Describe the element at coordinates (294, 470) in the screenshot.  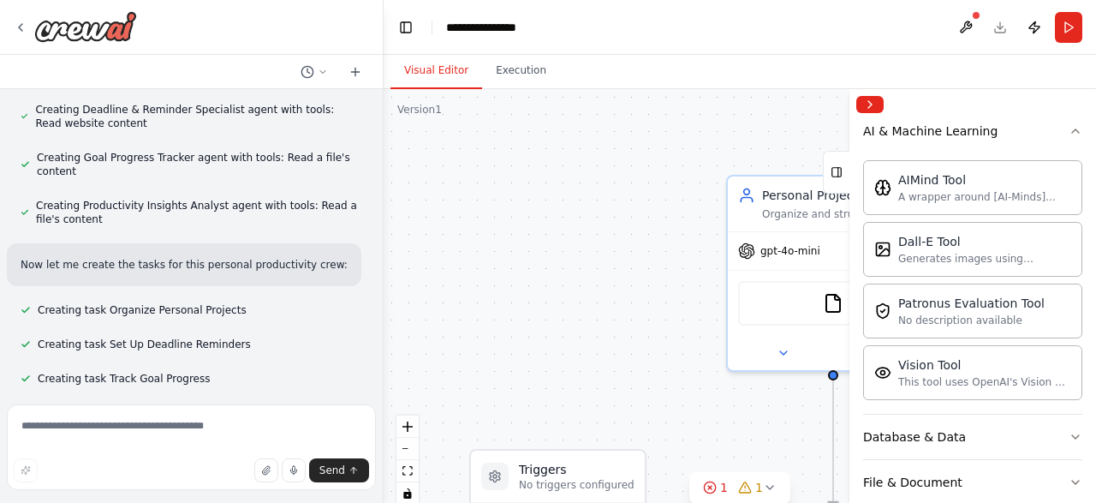
I see `button: Click to speak your automation idea` at that location.